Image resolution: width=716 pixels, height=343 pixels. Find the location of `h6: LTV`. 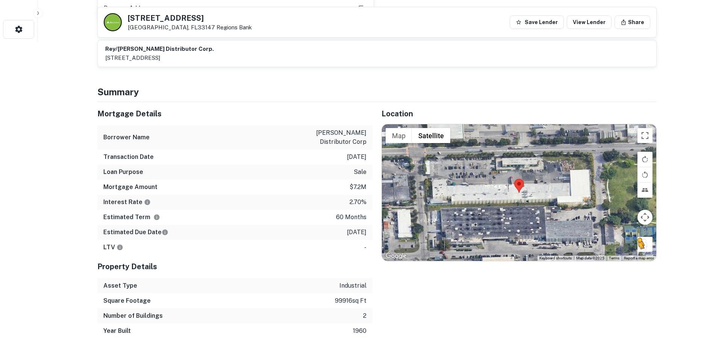

h6: LTV is located at coordinates (113, 247).